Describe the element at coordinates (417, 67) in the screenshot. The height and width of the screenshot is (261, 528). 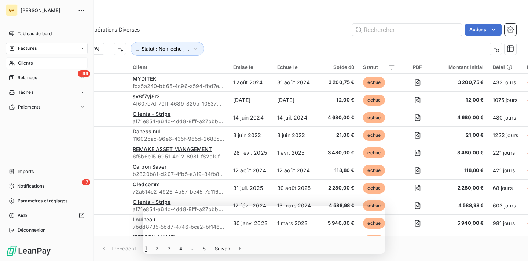
I see `div: PDF` at that location.